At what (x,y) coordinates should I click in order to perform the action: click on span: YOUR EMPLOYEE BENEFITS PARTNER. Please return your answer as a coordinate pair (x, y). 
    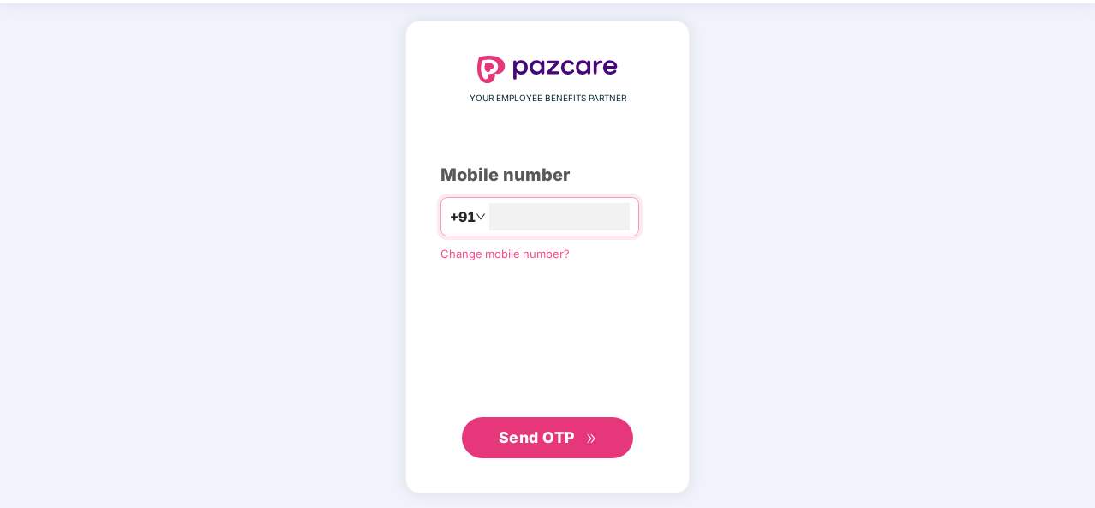
    Looking at the image, I should click on (548, 99).